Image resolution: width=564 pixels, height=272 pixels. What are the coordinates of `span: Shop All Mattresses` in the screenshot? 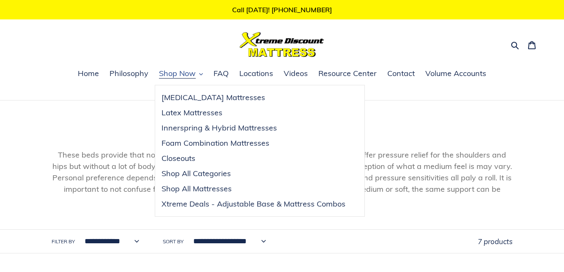 It's located at (197, 189).